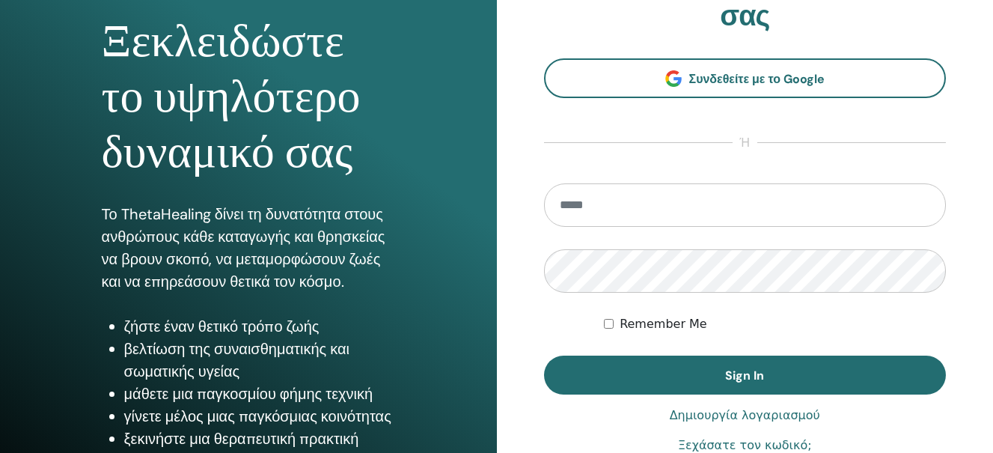 Image resolution: width=993 pixels, height=453 pixels. Describe the element at coordinates (260, 439) in the screenshot. I see `li: ξεκινήστε μια θεραπευτική πρακτική` at that location.